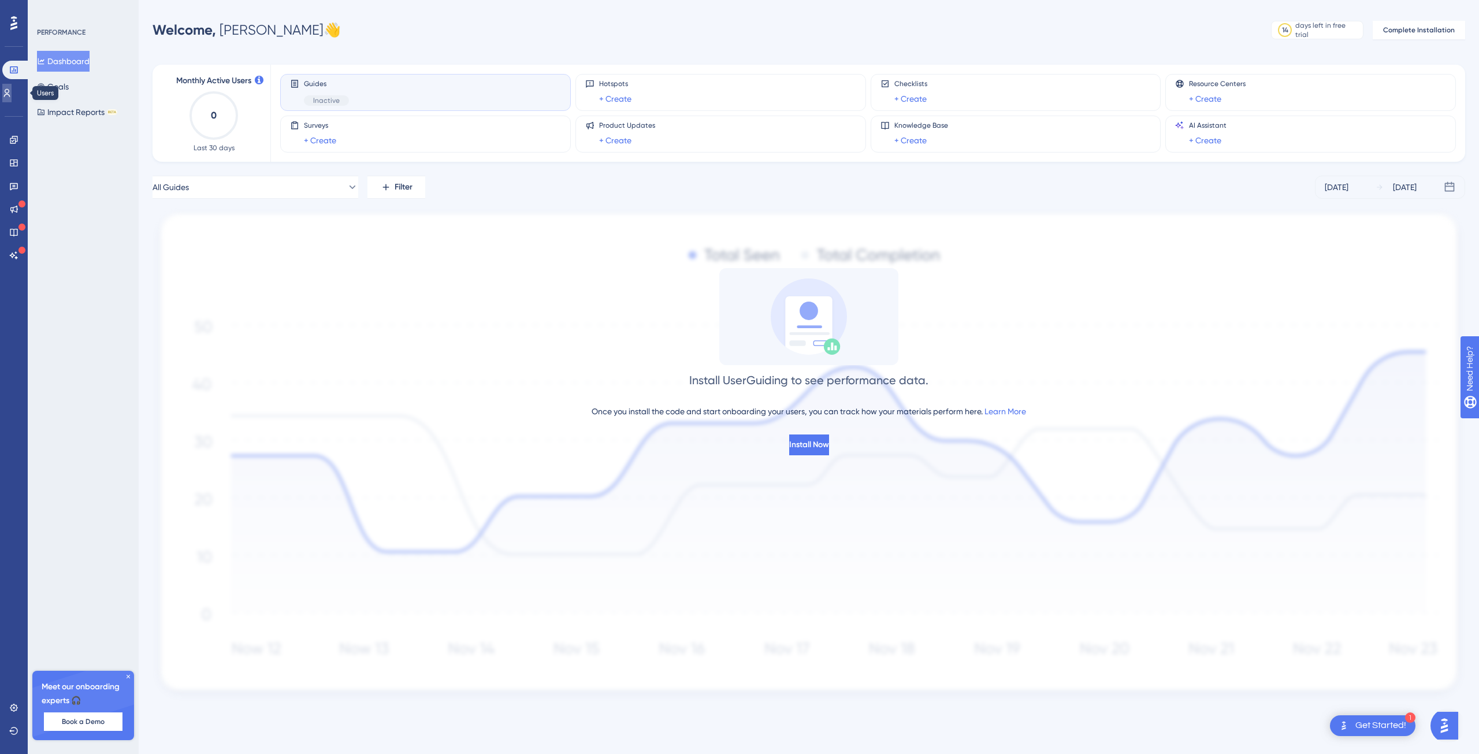 Image resolution: width=1479 pixels, height=754 pixels. What do you see at coordinates (1208, 125) in the screenshot?
I see `span: AI Assistant` at bounding box center [1208, 125].